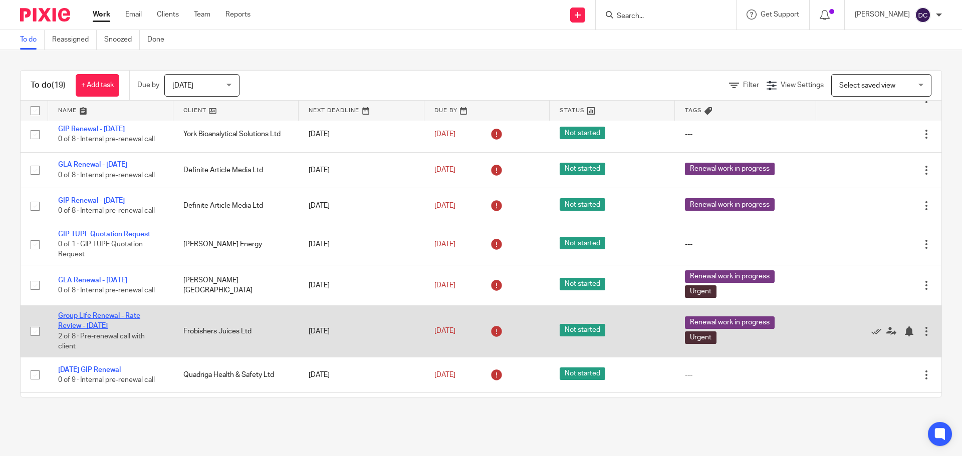 The image size is (962, 456). Describe the element at coordinates (923, 15) in the screenshot. I see `img: svg%3E` at that location.